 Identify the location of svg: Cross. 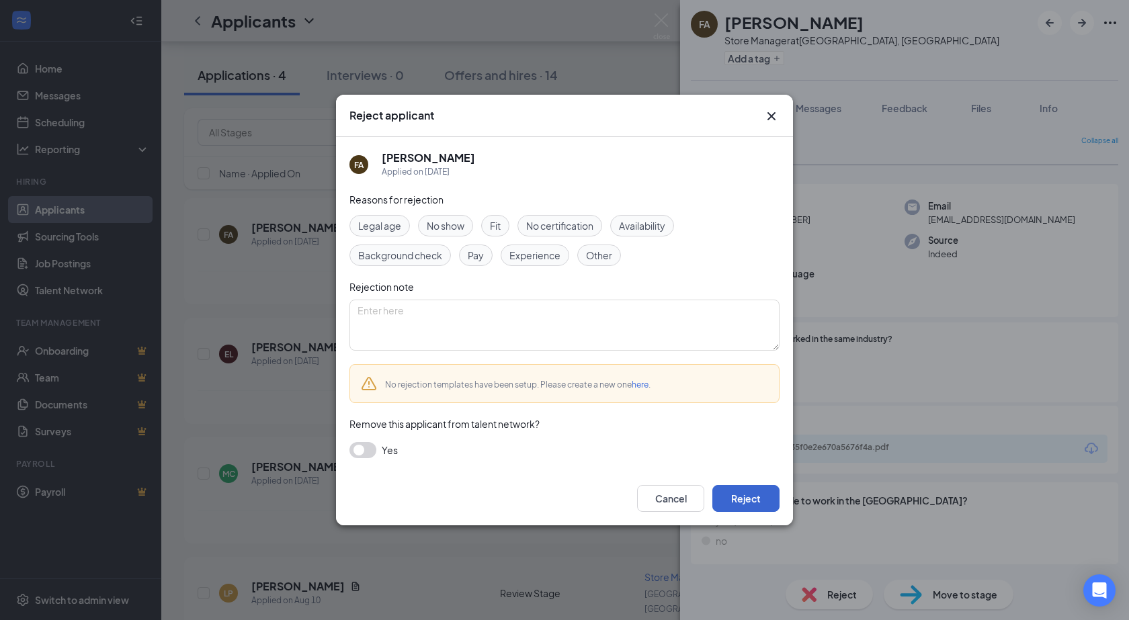
(772, 116).